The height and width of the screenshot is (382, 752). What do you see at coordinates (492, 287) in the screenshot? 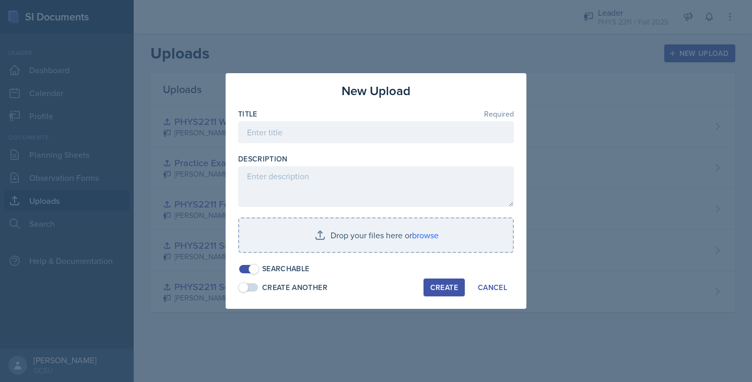
I see `button: Cancel` at bounding box center [492, 287].